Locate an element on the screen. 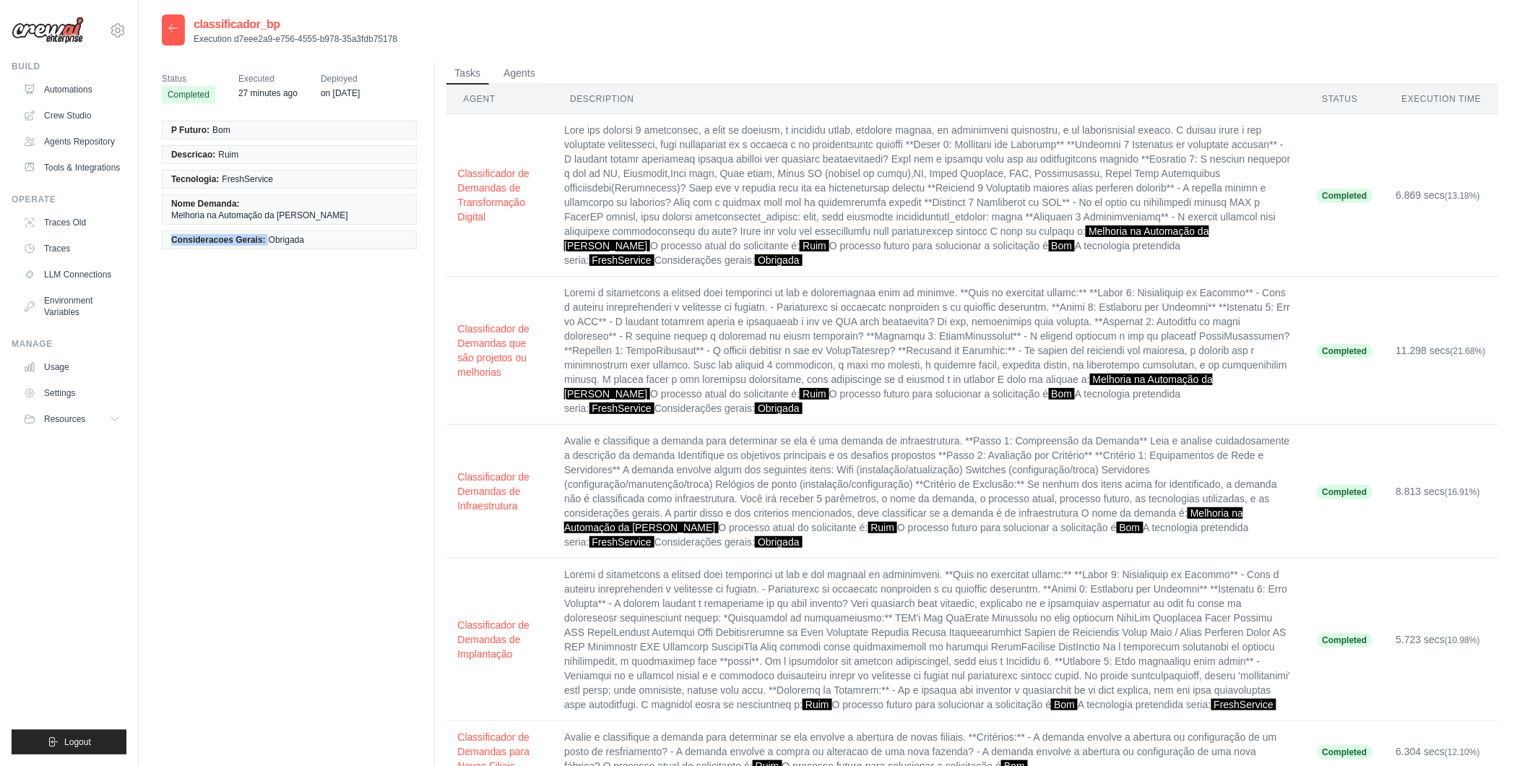  button: Logout is located at coordinates (69, 742).